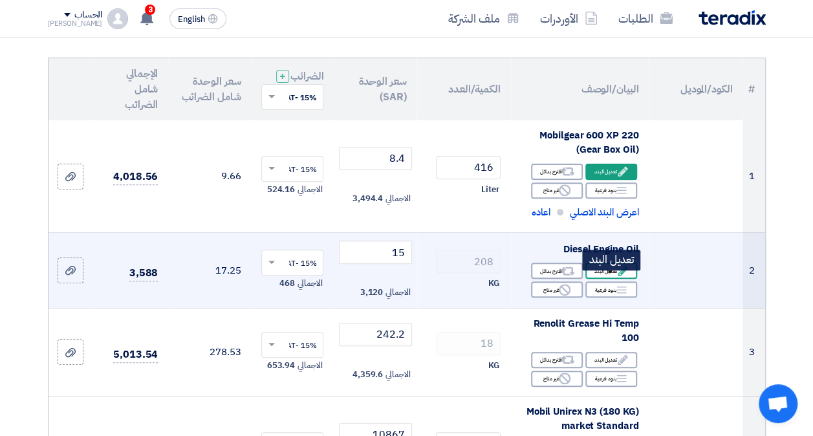  I want to click on img: Teradix logo, so click(732, 17).